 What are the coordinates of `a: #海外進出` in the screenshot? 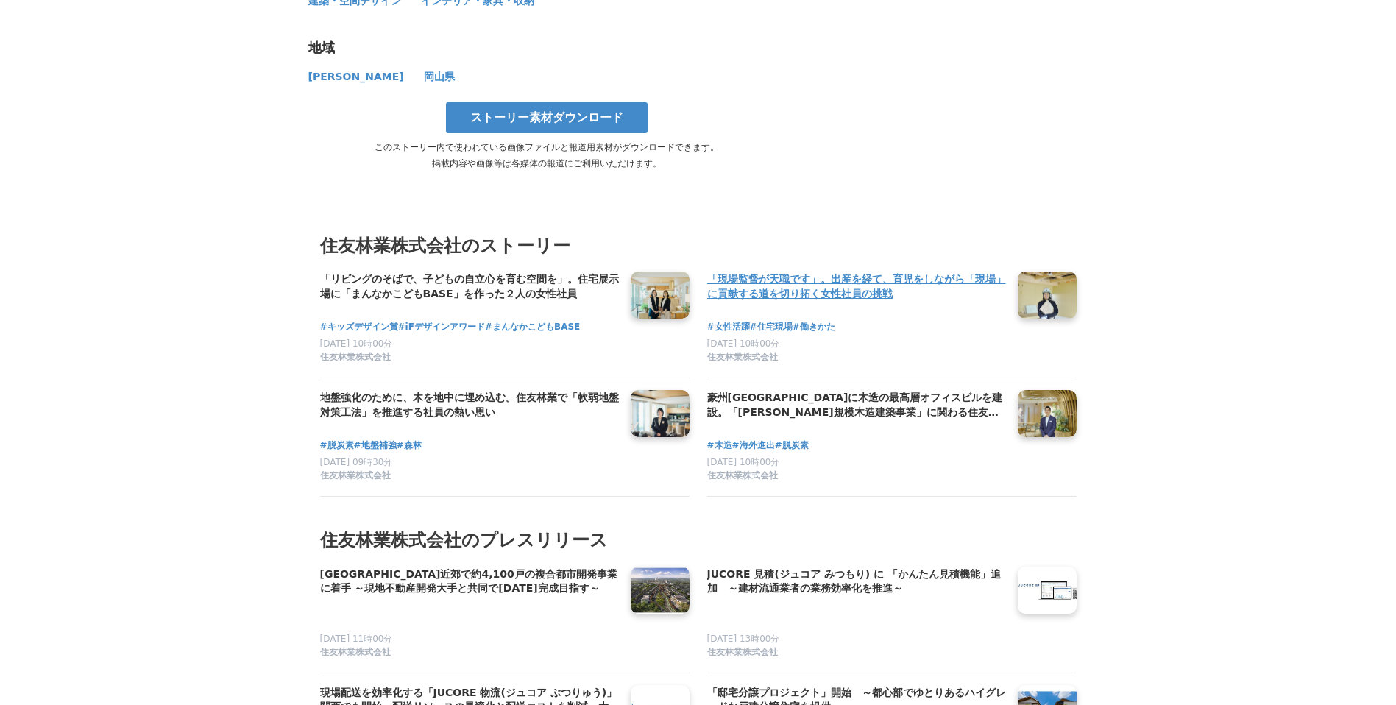 It's located at (754, 445).